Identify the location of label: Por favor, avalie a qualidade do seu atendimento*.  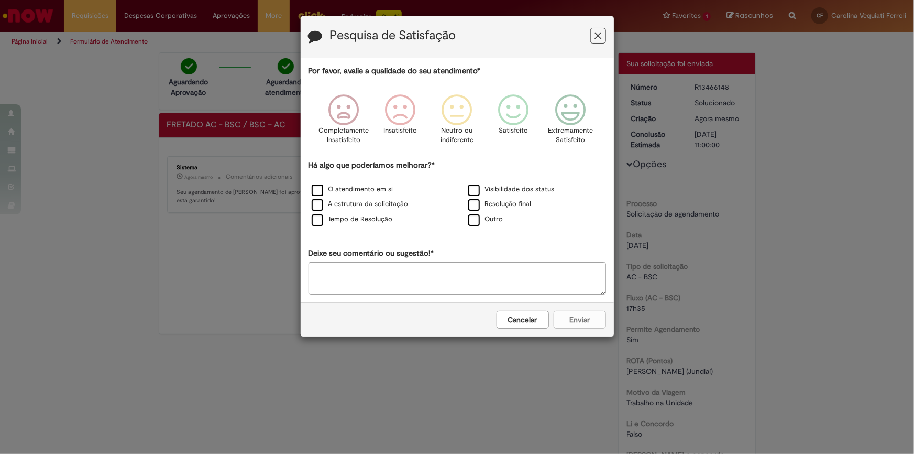
(395, 71).